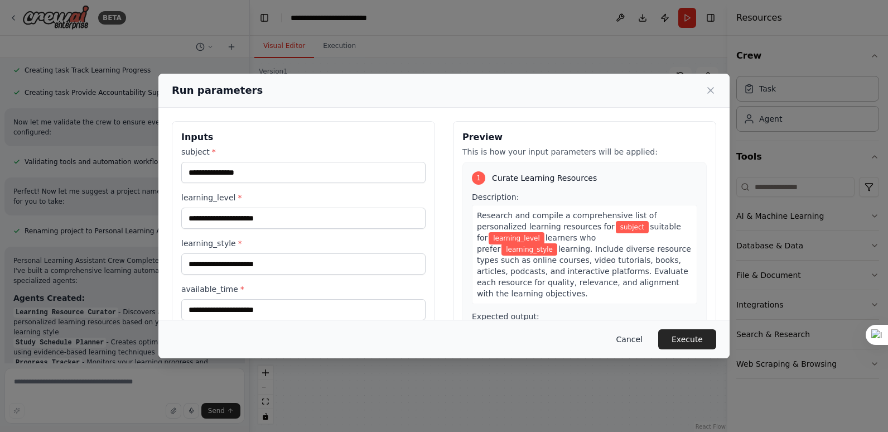  I want to click on p: This is how your input parameters will be applied:, so click(584, 152).